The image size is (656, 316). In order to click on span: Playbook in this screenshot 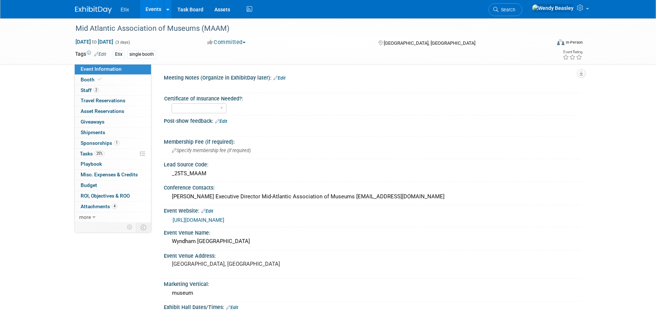, I will do `click(91, 164)`.